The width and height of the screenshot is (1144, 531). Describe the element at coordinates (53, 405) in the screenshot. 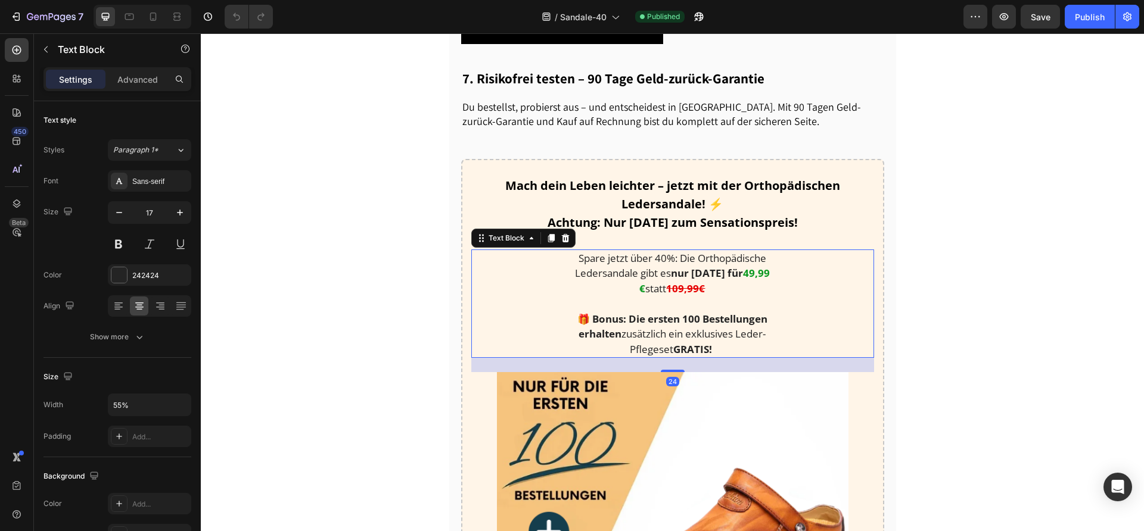

I see `div: Width` at that location.